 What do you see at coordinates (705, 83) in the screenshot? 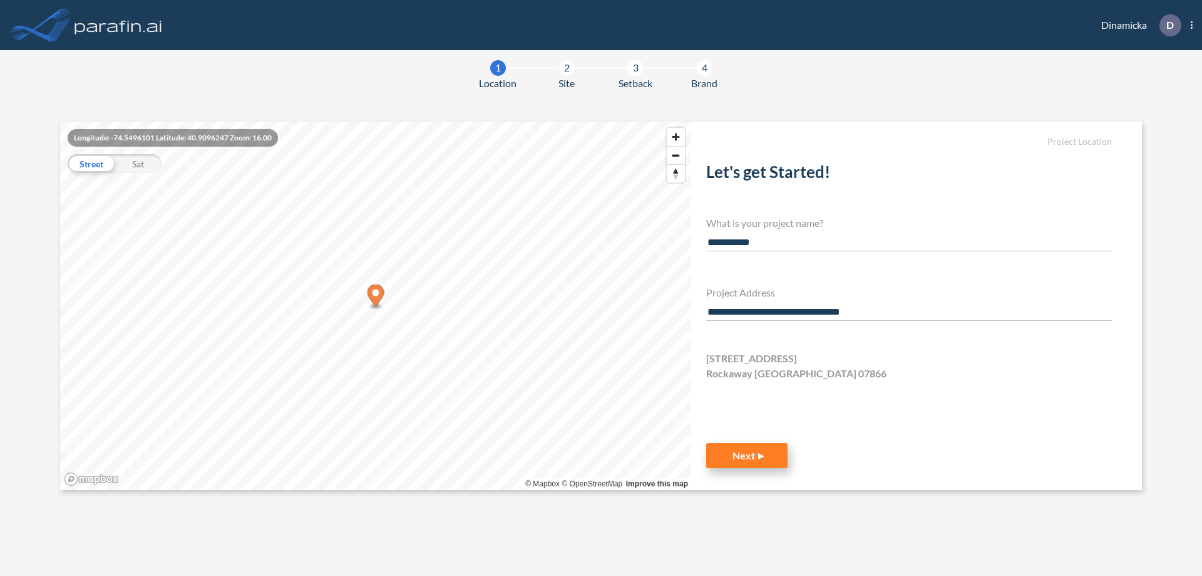
I see `span: Brand` at bounding box center [705, 83].